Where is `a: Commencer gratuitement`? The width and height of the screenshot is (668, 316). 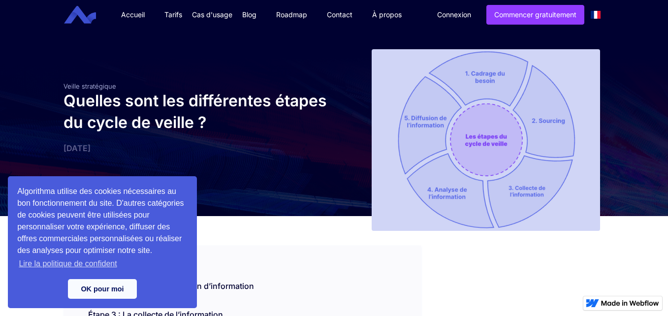
a: Commencer gratuitement is located at coordinates (535, 15).